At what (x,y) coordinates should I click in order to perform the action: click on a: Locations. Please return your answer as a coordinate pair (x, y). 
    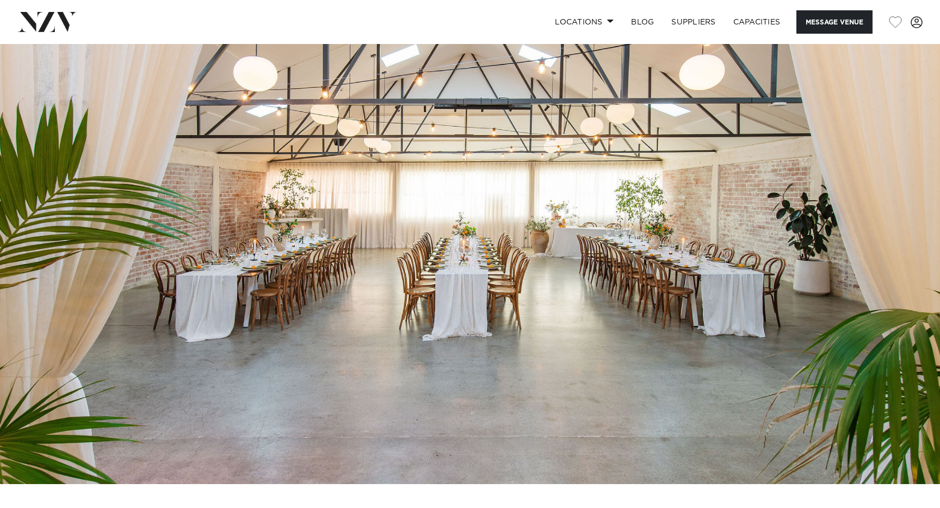
    Looking at the image, I should click on (584, 22).